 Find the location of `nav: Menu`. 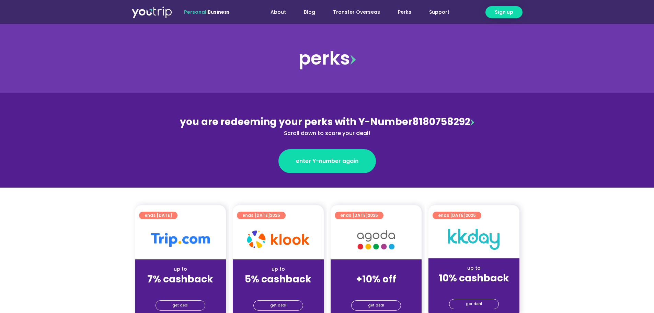

nav: Menu is located at coordinates (353, 12).